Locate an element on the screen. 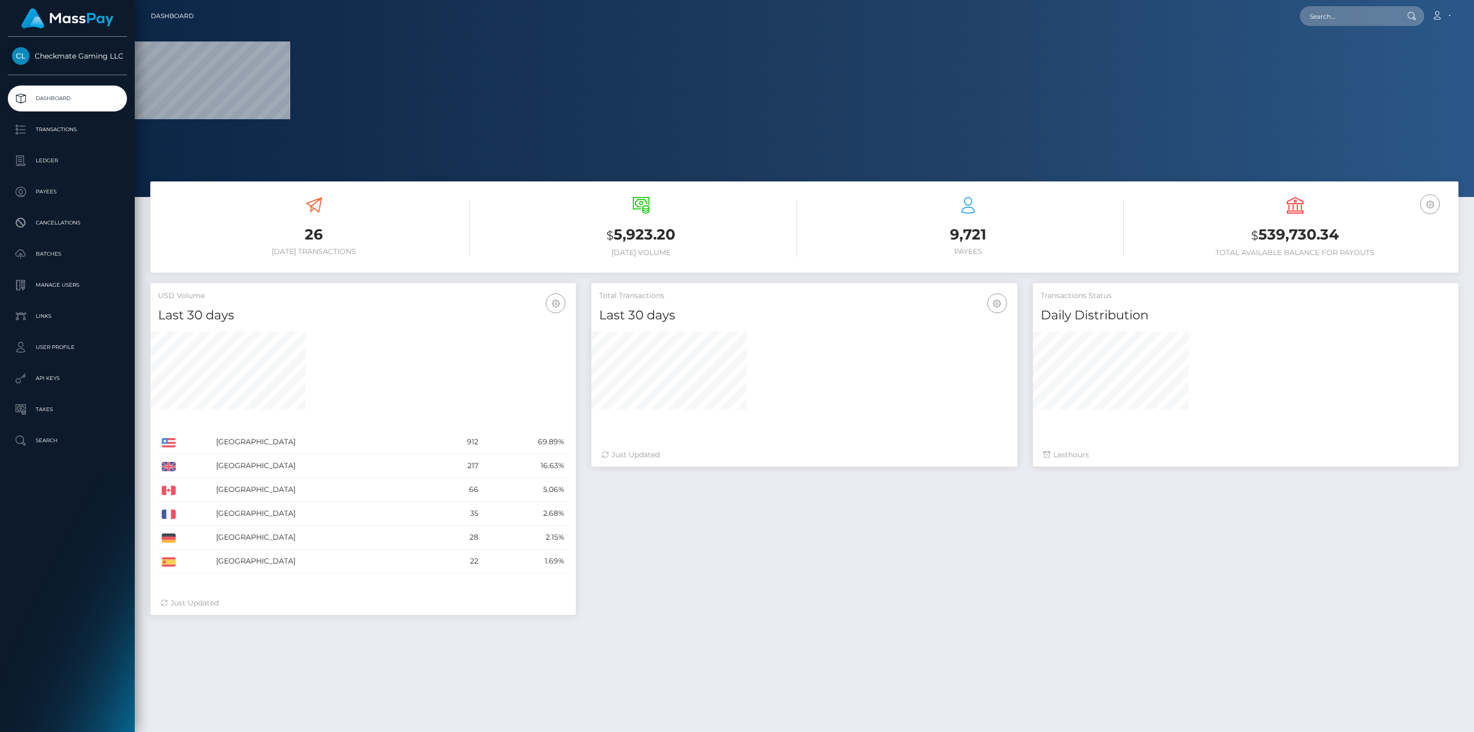 The width and height of the screenshot is (1474, 732). td: 217 is located at coordinates (458, 466).